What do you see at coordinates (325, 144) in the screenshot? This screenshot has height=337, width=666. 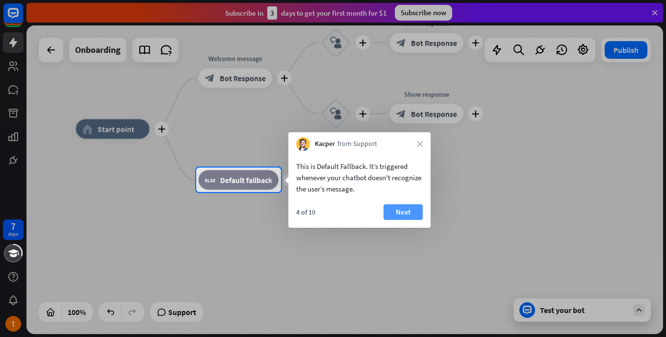 I see `span: Kacper` at bounding box center [325, 144].